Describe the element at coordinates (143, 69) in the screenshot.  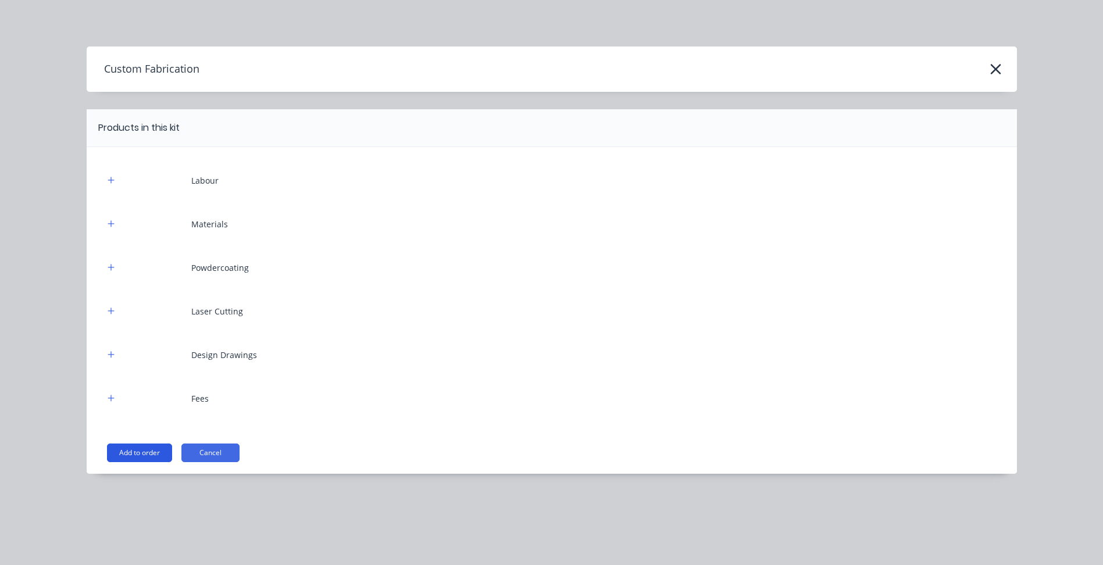
I see `h4: Custom Fabrication` at that location.